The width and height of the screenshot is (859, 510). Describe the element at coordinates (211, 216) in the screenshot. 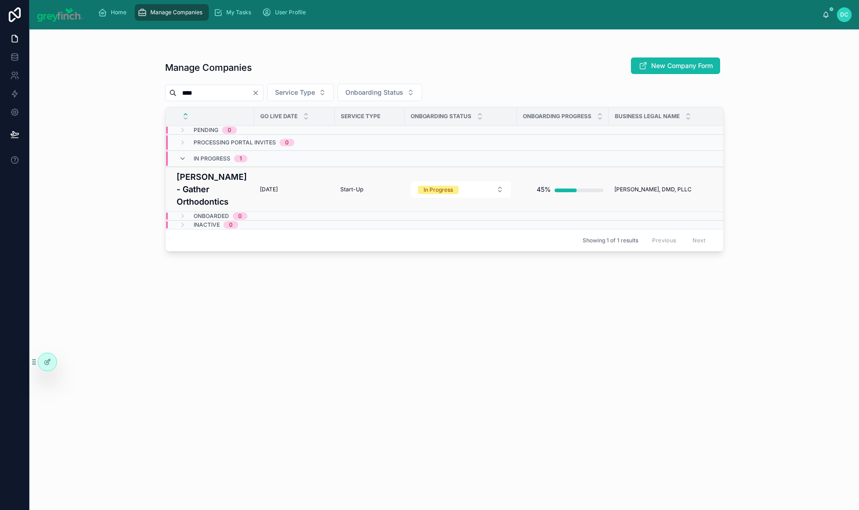

I see `span: Onboarded` at that location.